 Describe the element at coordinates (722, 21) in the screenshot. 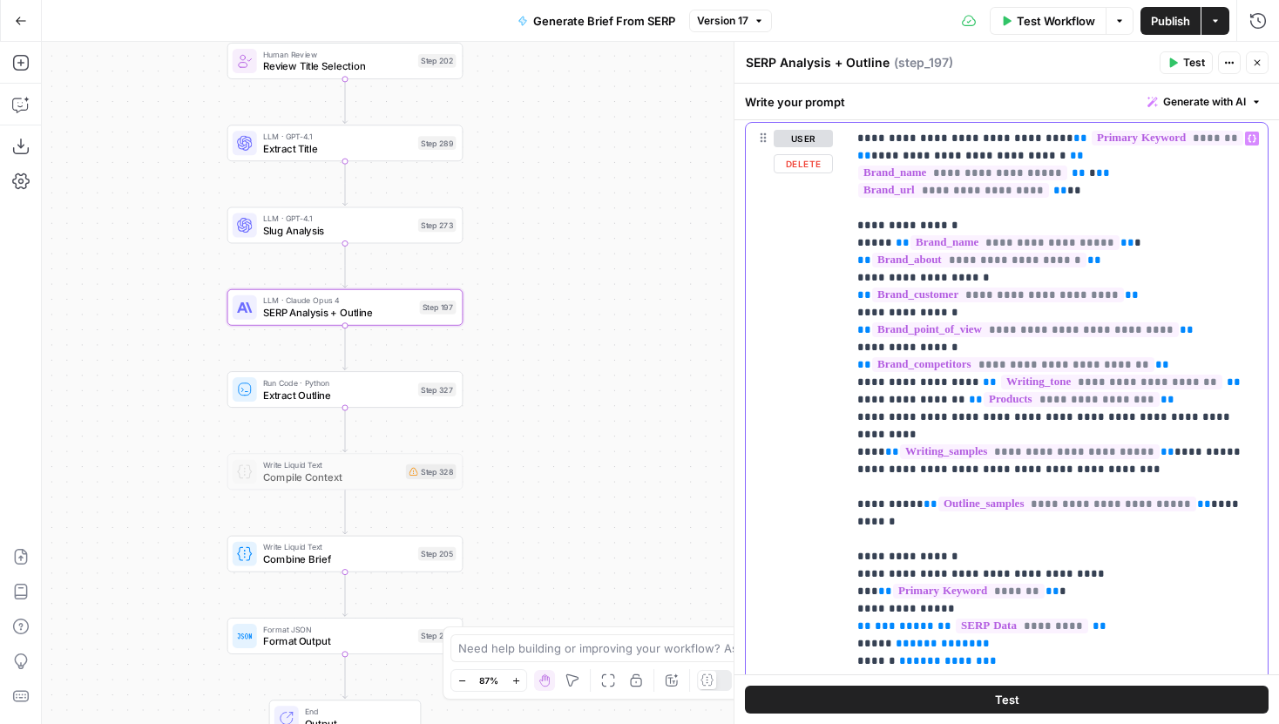

I see `span: Version 17` at that location.